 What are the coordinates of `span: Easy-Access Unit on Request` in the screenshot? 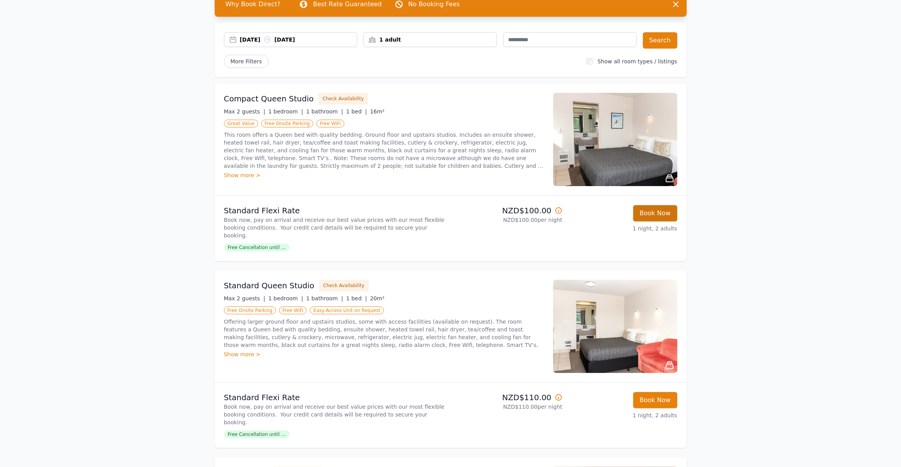 It's located at (347, 310).